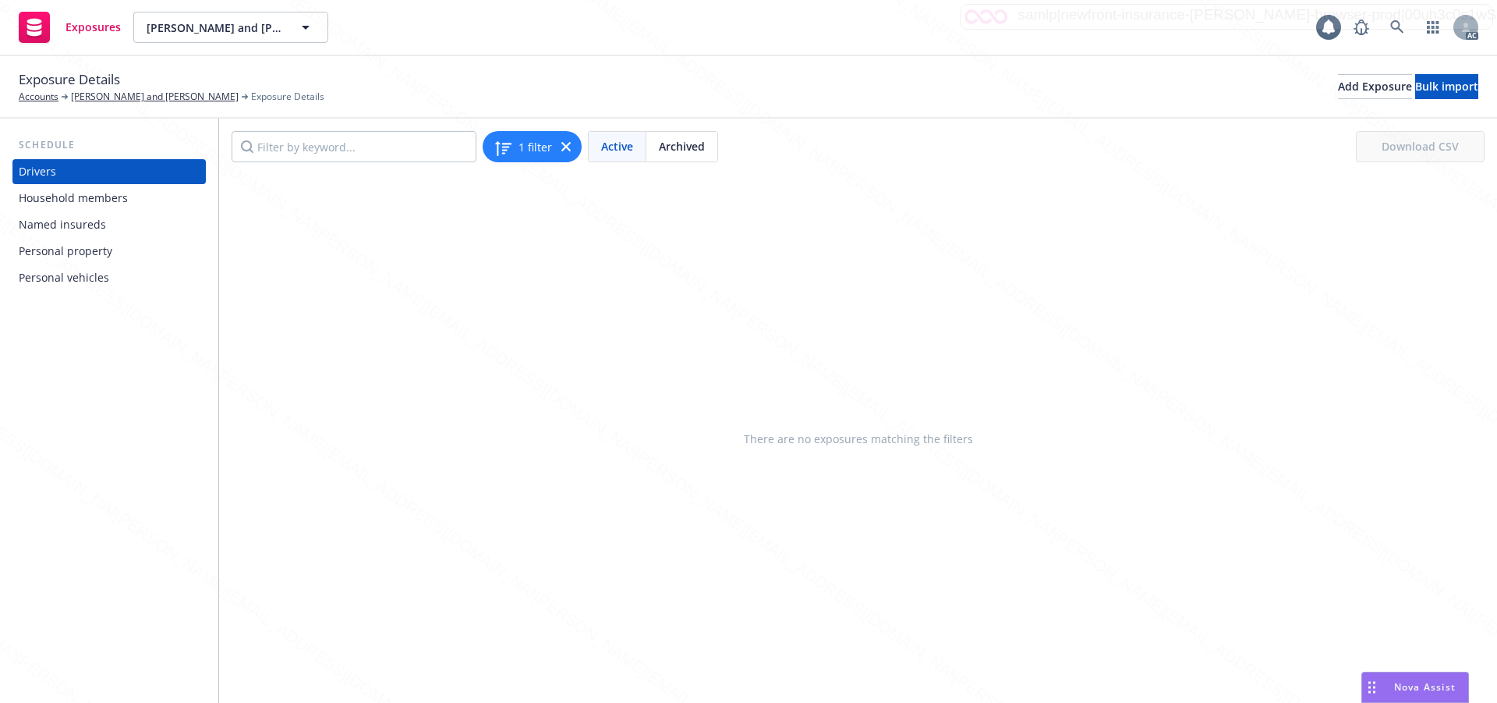 The height and width of the screenshot is (703, 1497). I want to click on a: Switch app, so click(1433, 27).